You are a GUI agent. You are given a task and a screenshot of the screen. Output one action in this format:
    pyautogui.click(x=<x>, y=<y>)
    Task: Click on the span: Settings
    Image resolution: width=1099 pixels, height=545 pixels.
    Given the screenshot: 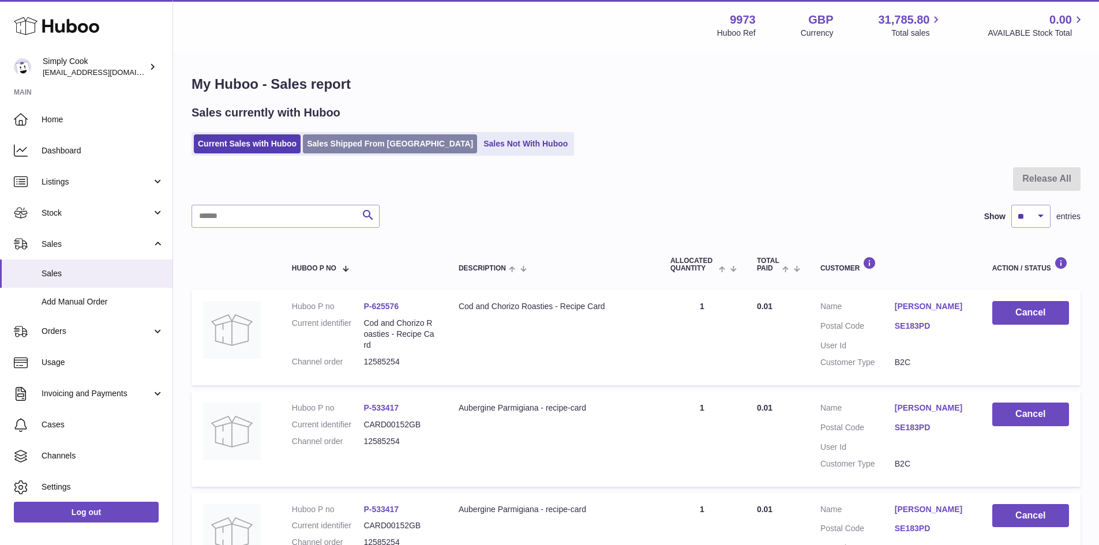 What is the action you would take?
    pyautogui.click(x=103, y=487)
    